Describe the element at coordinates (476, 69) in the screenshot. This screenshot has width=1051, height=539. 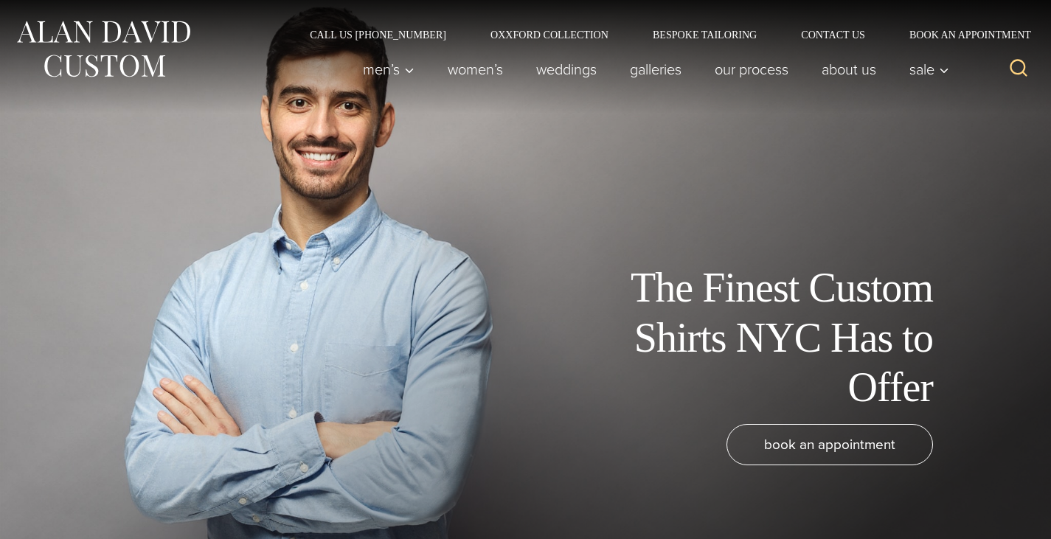
I see `a: Women’s` at that location.